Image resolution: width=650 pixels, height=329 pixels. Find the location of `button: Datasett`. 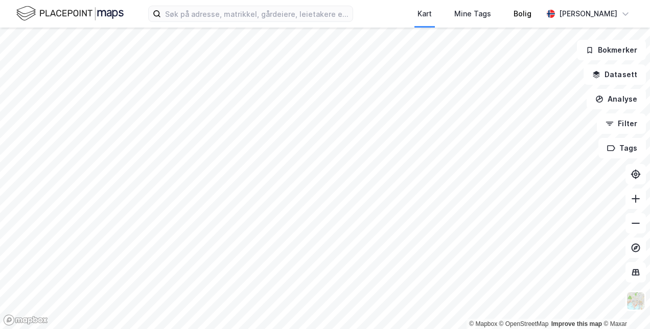

button: Datasett is located at coordinates (614, 75).